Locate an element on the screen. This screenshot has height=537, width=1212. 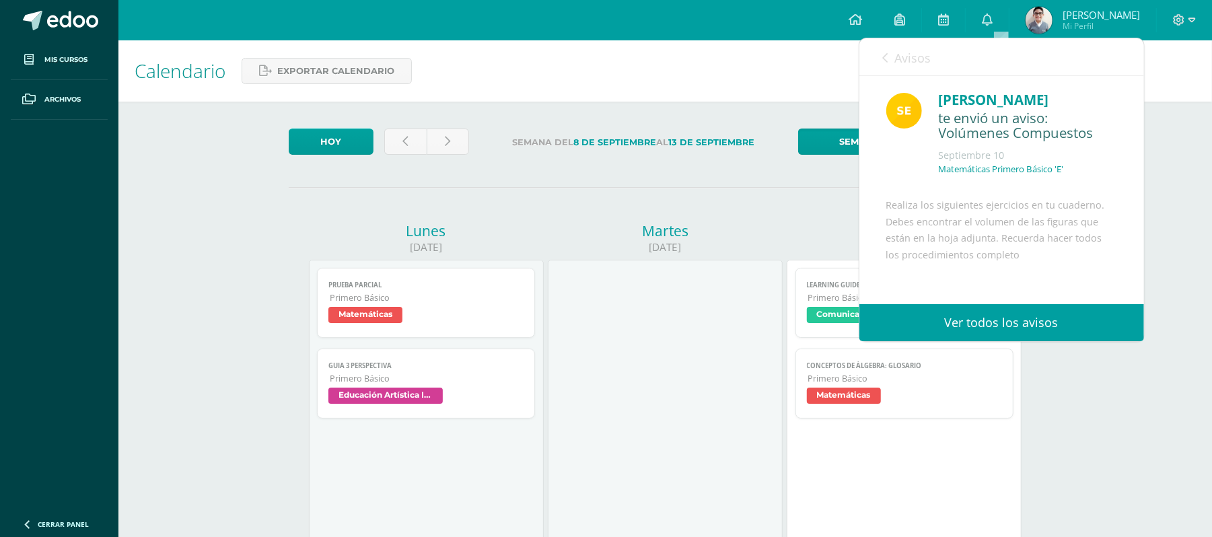
strong: 13 de Septiembre is located at coordinates (711, 142).